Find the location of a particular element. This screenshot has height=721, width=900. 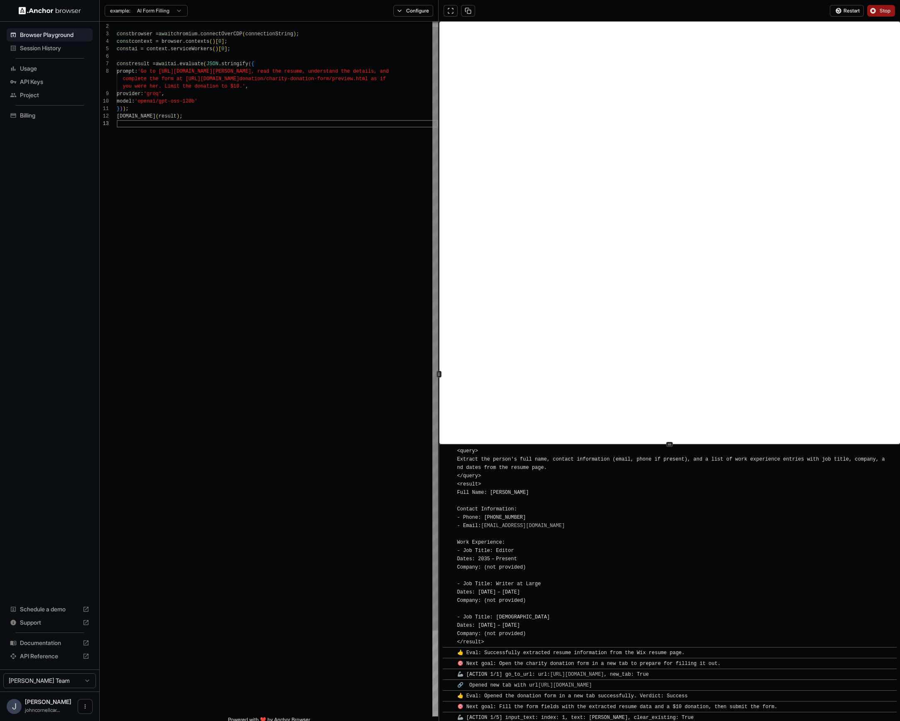

span: 'groq' is located at coordinates (152, 94).